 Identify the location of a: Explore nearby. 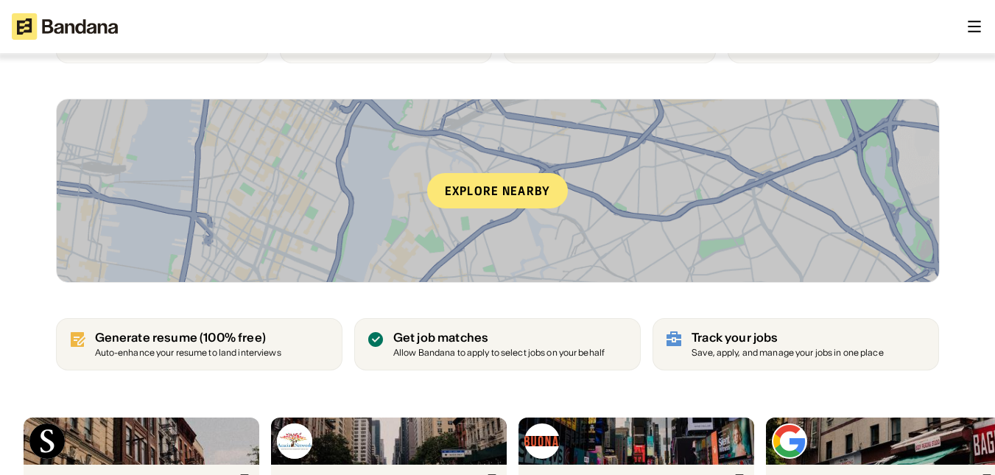
(498, 191).